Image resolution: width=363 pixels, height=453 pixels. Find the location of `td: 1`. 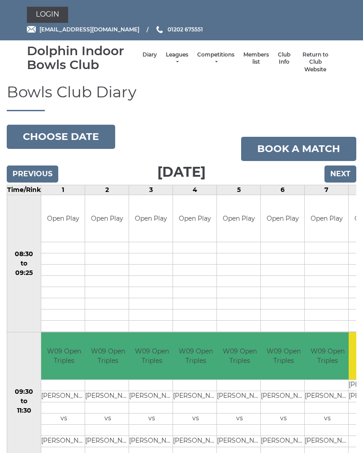

td: 1 is located at coordinates (63, 190).